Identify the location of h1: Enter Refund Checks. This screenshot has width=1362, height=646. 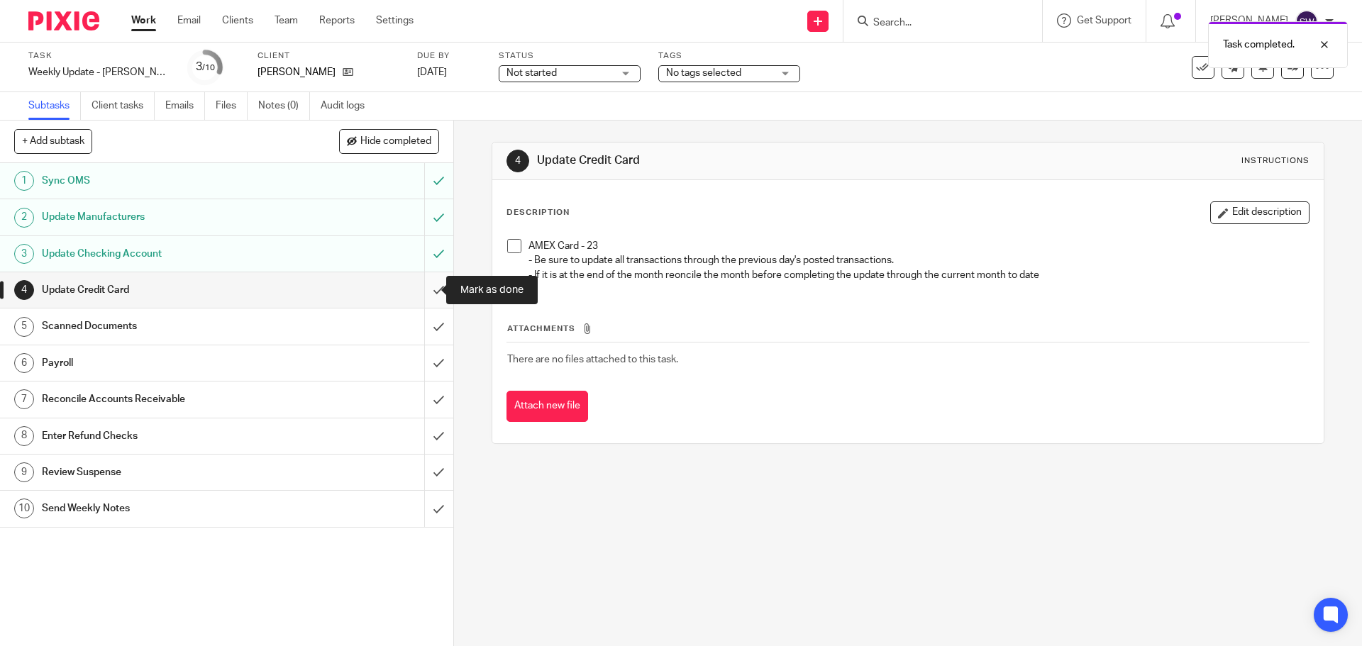
(165, 436).